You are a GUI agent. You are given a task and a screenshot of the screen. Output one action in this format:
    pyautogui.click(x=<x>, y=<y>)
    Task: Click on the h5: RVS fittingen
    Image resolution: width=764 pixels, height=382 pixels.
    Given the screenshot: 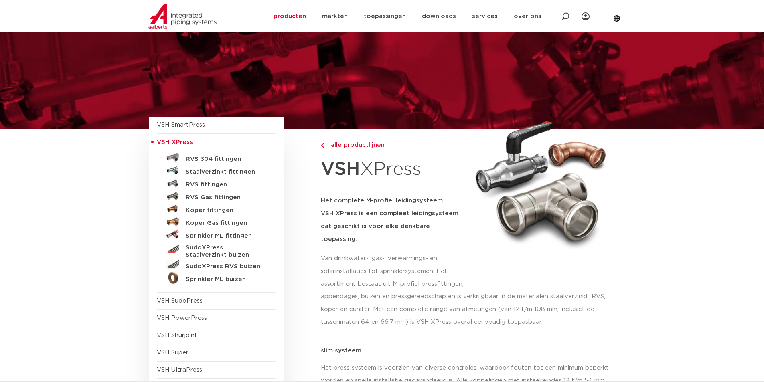 What is the action you would take?
    pyautogui.click(x=226, y=185)
    